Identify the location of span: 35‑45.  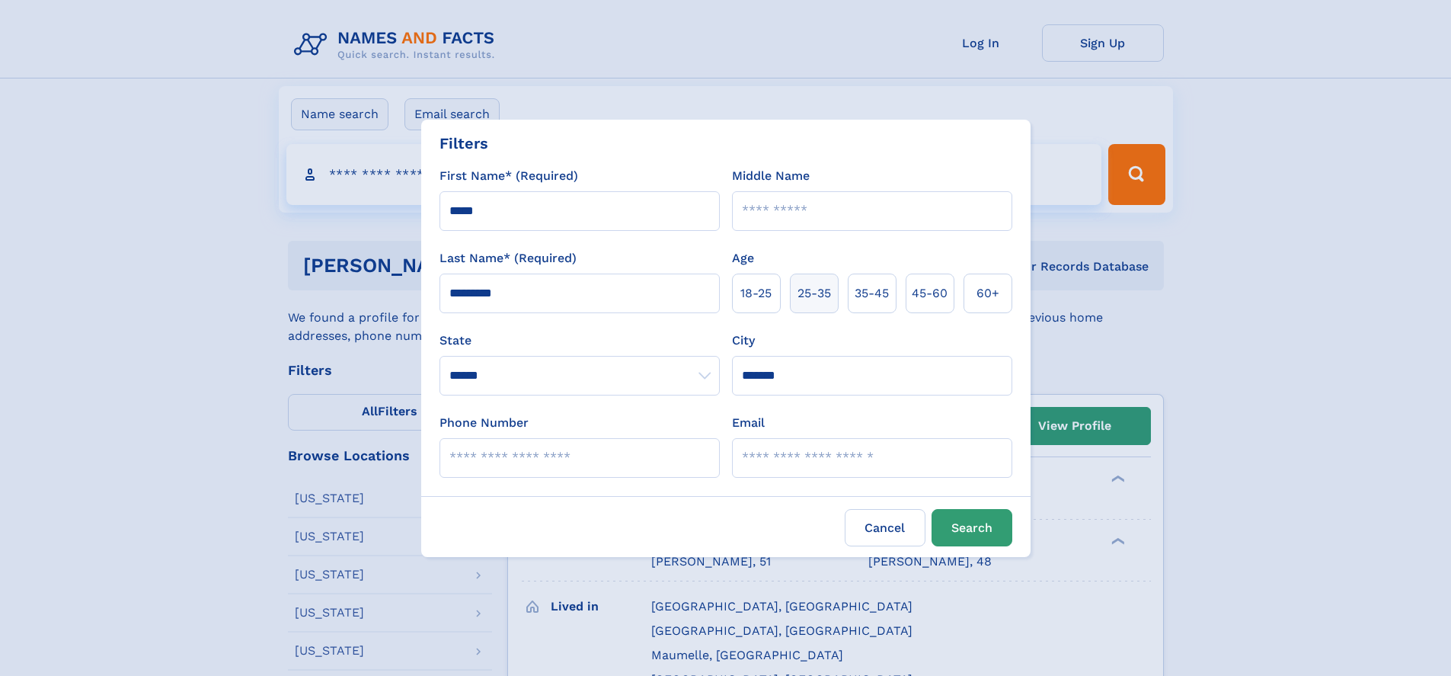
(871, 293).